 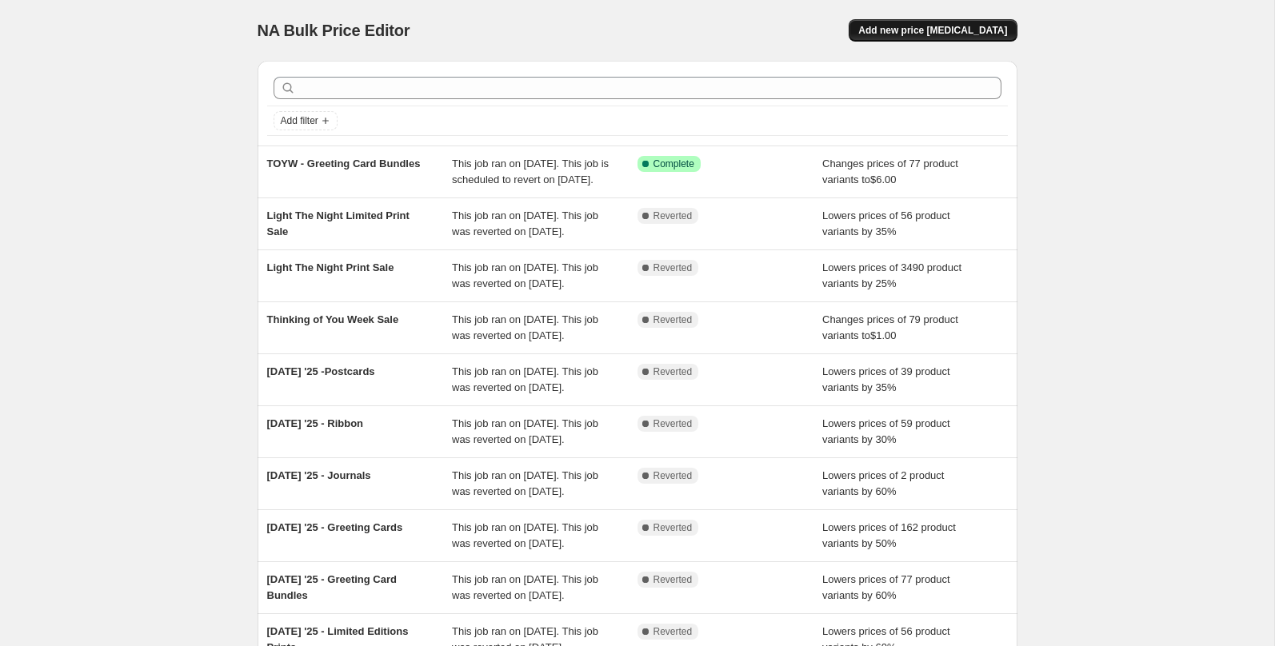 I want to click on span: Thinking of You Week Sale, so click(x=333, y=319).